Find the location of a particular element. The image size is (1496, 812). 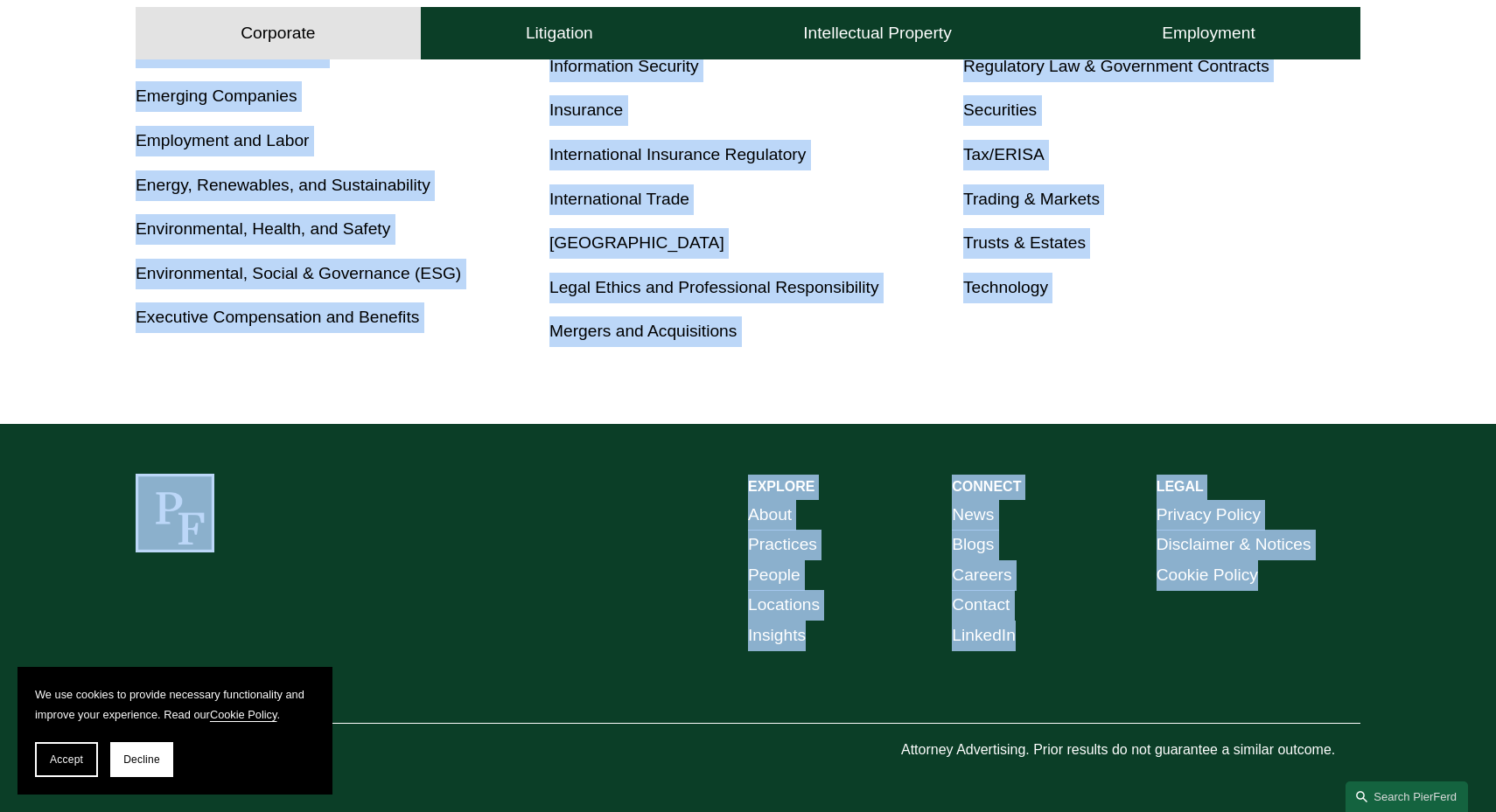

a: Disclaimer & Notices is located at coordinates (1234, 545).